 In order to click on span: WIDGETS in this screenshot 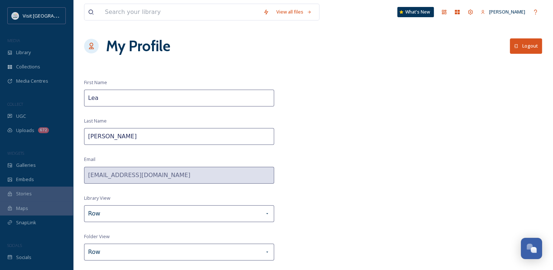, I will do `click(16, 153)`.